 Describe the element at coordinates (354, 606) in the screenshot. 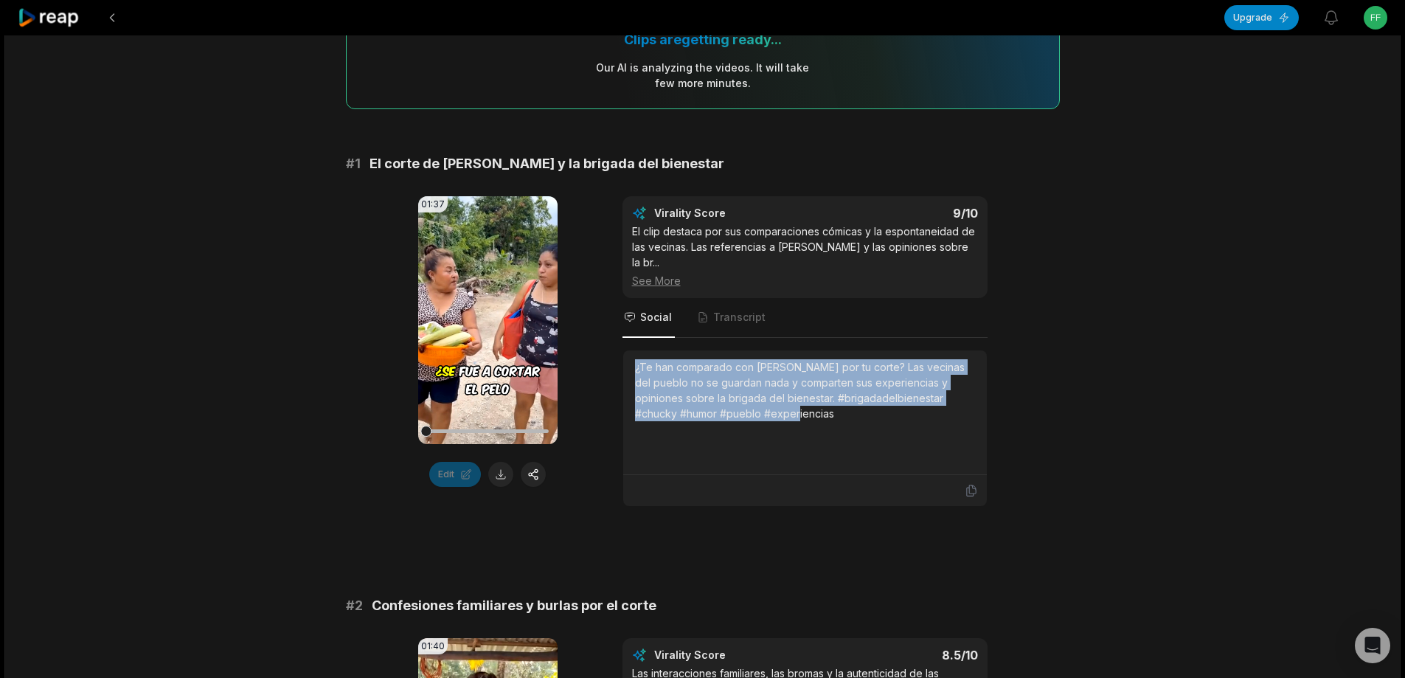

I see `span: # 2` at that location.